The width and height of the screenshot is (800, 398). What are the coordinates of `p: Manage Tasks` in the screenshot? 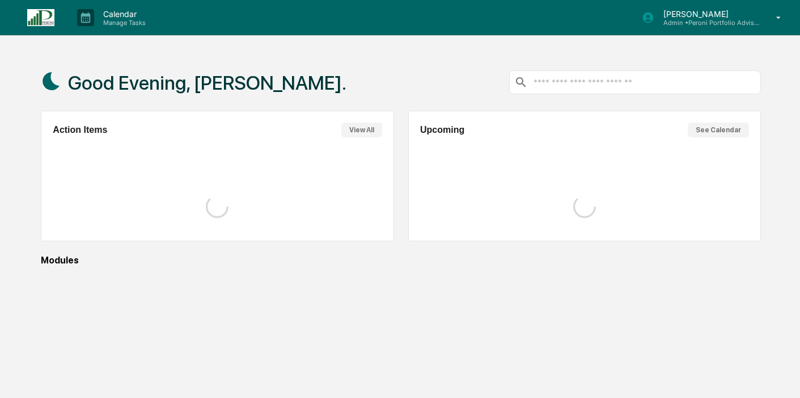 It's located at (123, 23).